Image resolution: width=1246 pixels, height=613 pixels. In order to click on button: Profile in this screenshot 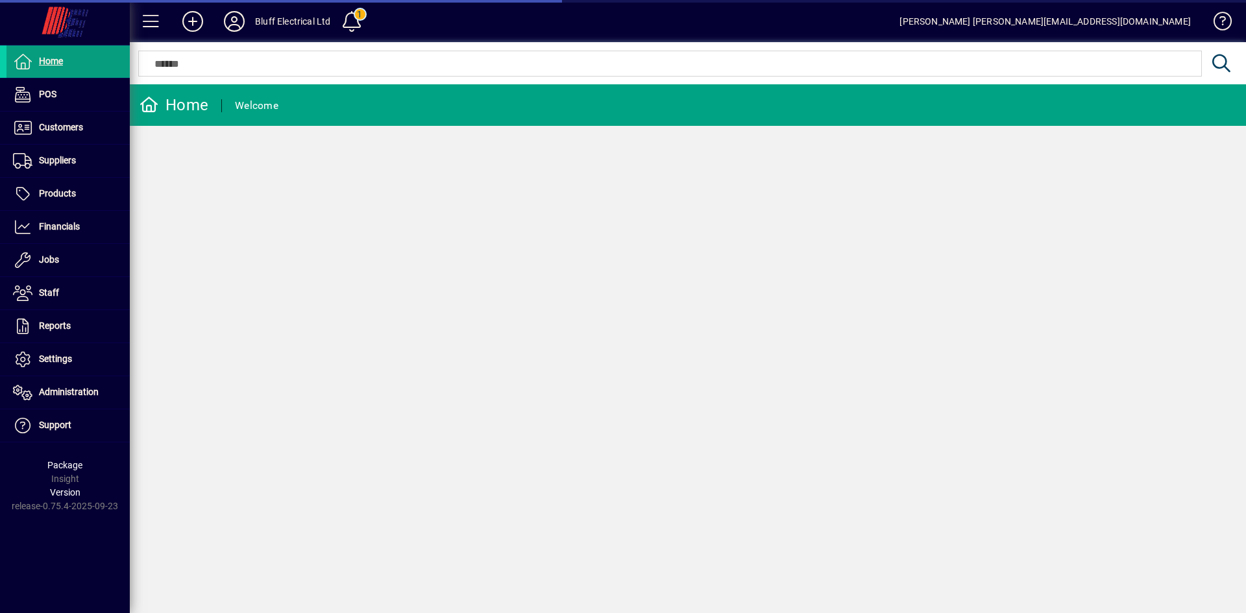, I will do `click(234, 21)`.